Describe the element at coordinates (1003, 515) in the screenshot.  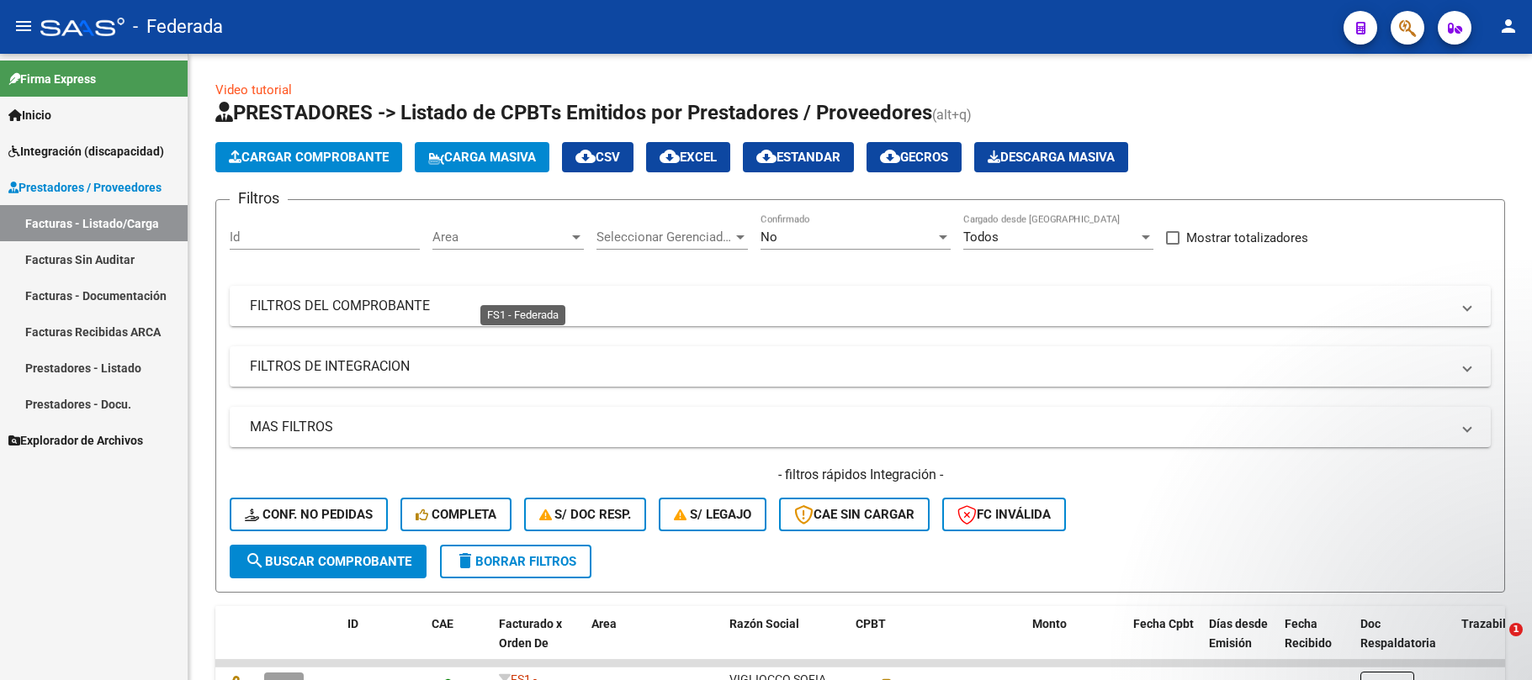
I see `span: FC Inválida` at that location.